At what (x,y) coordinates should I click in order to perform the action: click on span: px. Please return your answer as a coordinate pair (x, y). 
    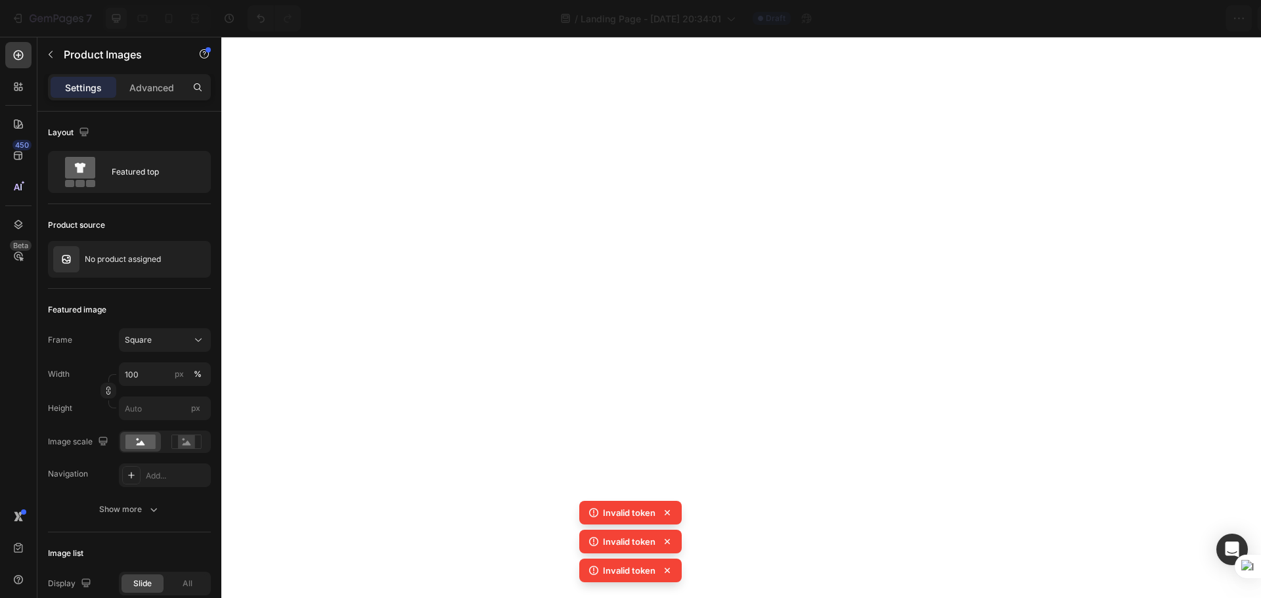
    Looking at the image, I should click on (196, 408).